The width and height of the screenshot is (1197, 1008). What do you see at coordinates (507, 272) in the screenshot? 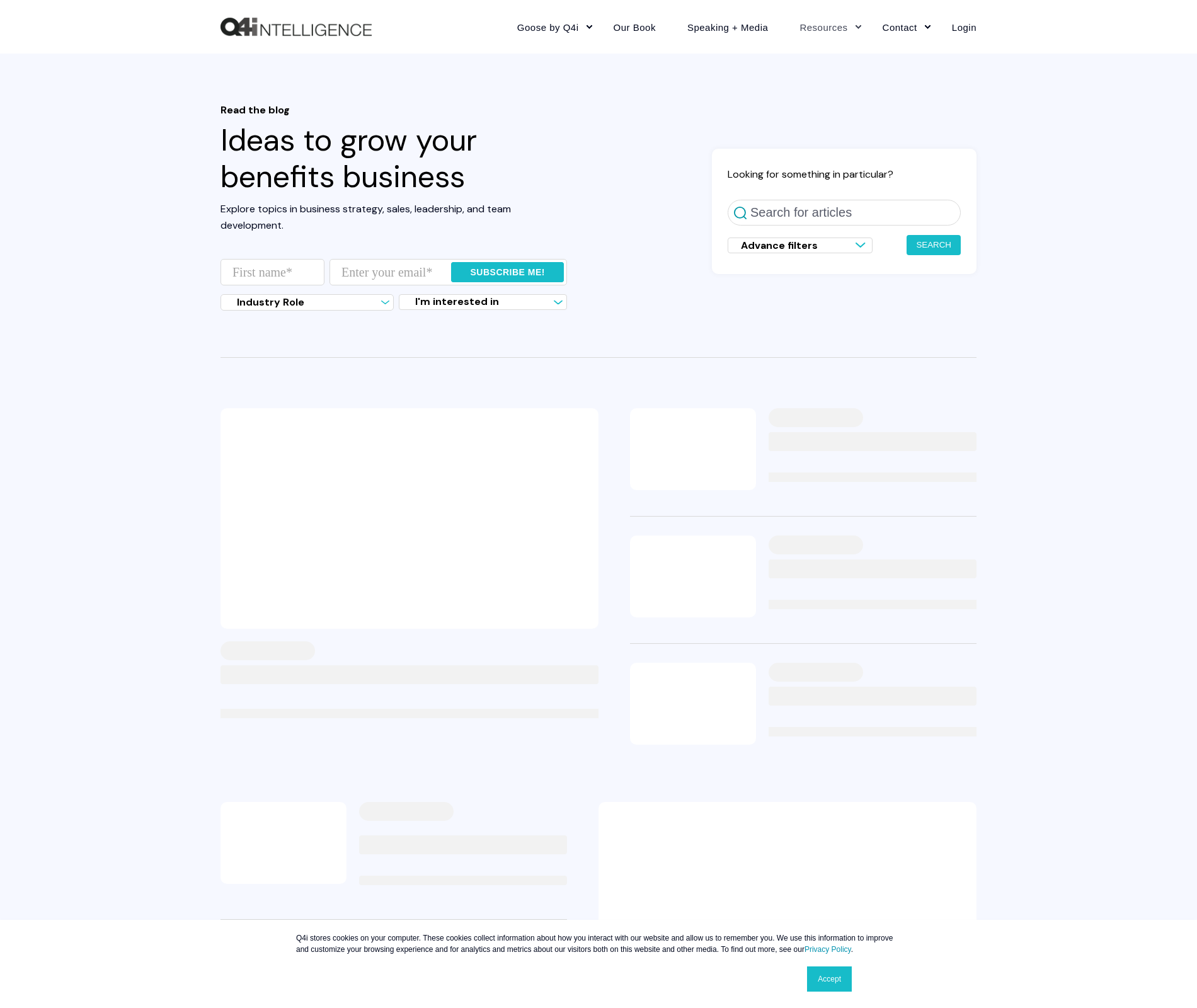
I see `input: Subscribe me!` at bounding box center [507, 272].